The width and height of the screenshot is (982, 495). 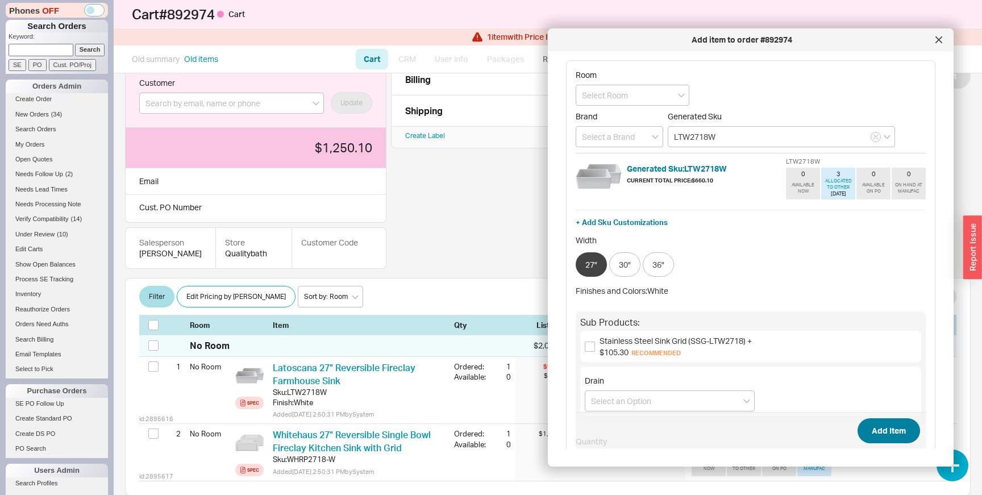 What do you see at coordinates (57, 339) in the screenshot?
I see `a: Search Billing` at bounding box center [57, 339].